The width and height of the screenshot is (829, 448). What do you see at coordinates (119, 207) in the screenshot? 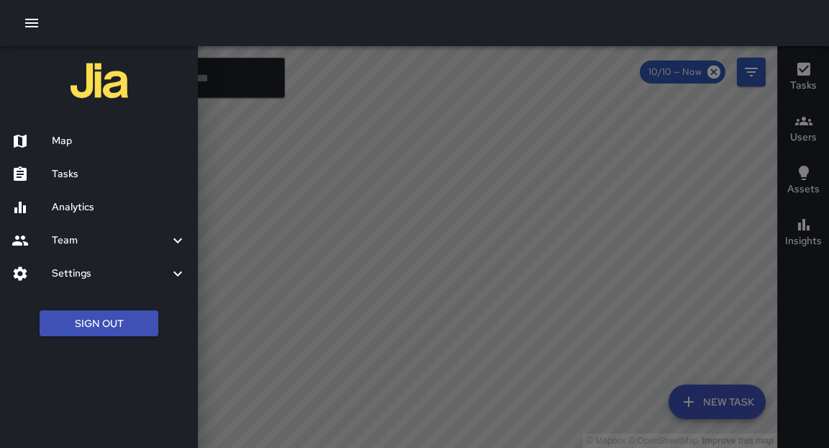
I see `h6: Analytics` at bounding box center [119, 207].